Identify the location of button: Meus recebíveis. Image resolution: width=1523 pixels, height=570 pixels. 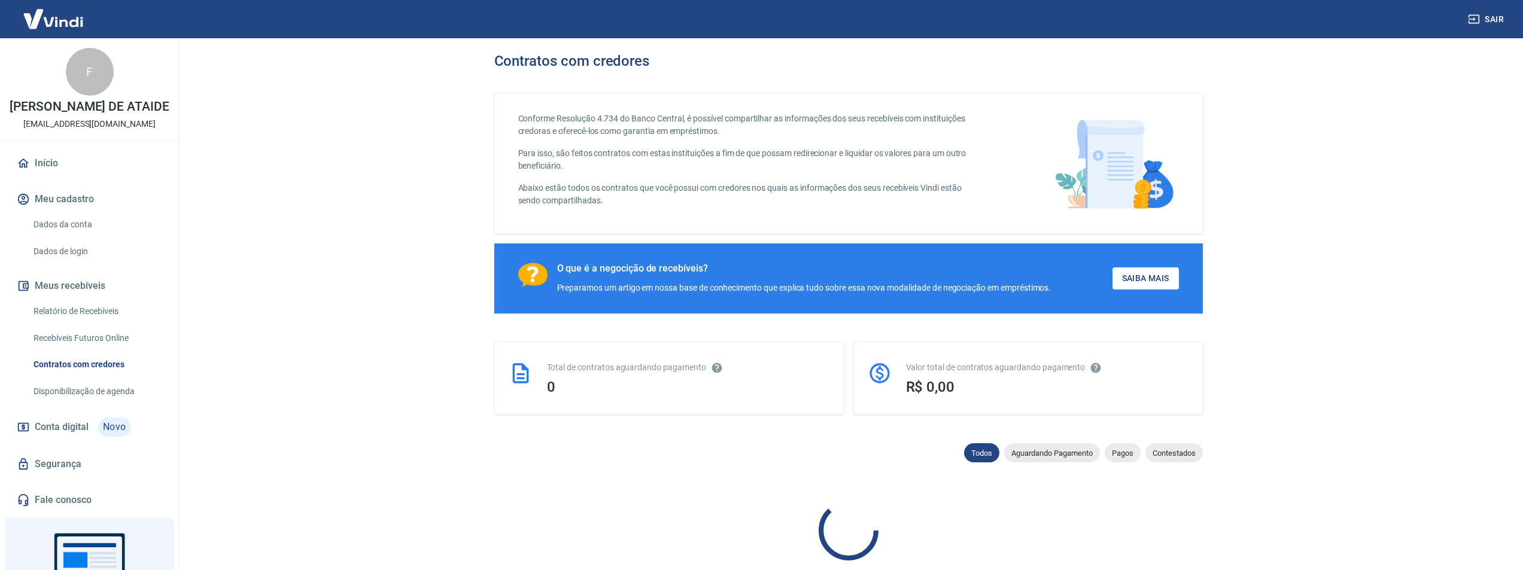
(89, 286).